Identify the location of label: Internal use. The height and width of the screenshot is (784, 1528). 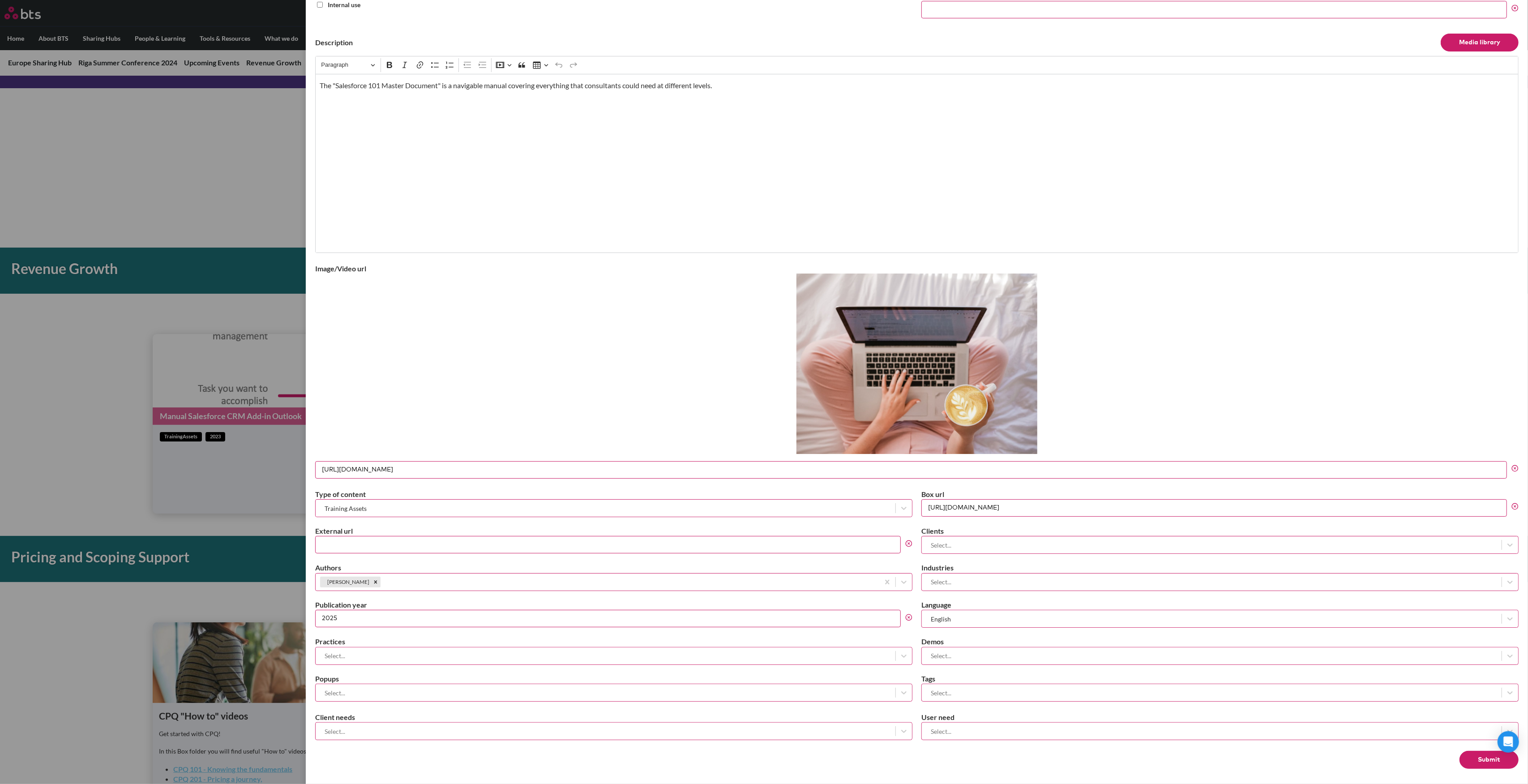
(344, 5).